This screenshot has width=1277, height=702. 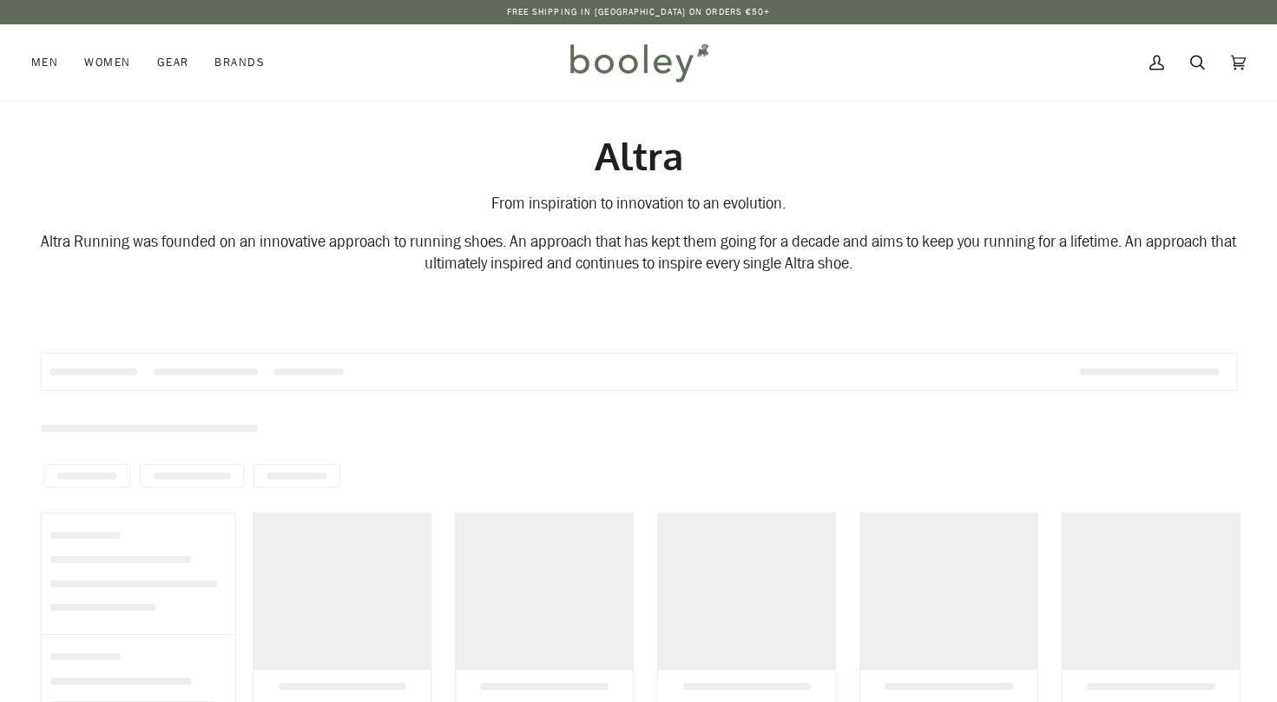 I want to click on div: Altra Running was founded on an innovative approach to running shoes. An approach that has kept t..., so click(x=639, y=253).